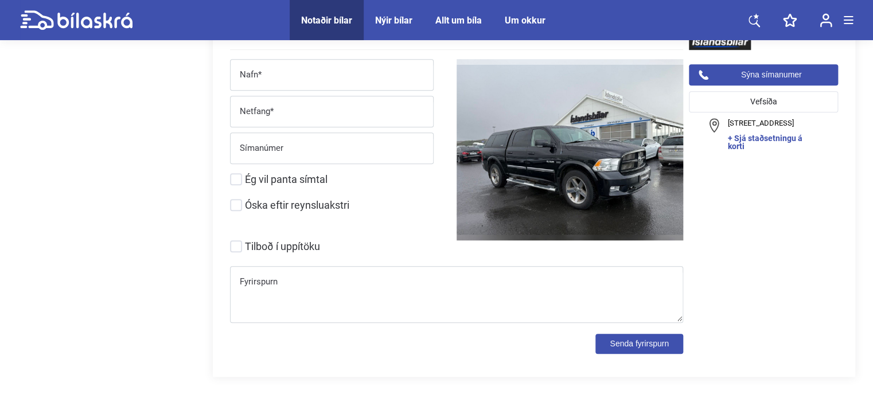 The height and width of the screenshot is (402, 873). I want to click on button: Sýna símanumer, so click(763, 75).